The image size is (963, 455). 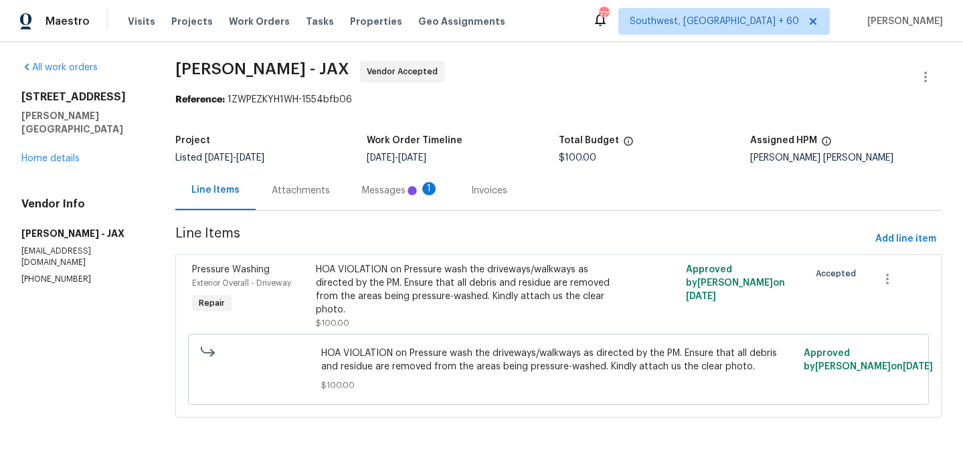 I want to click on span: Maestro, so click(x=68, y=21).